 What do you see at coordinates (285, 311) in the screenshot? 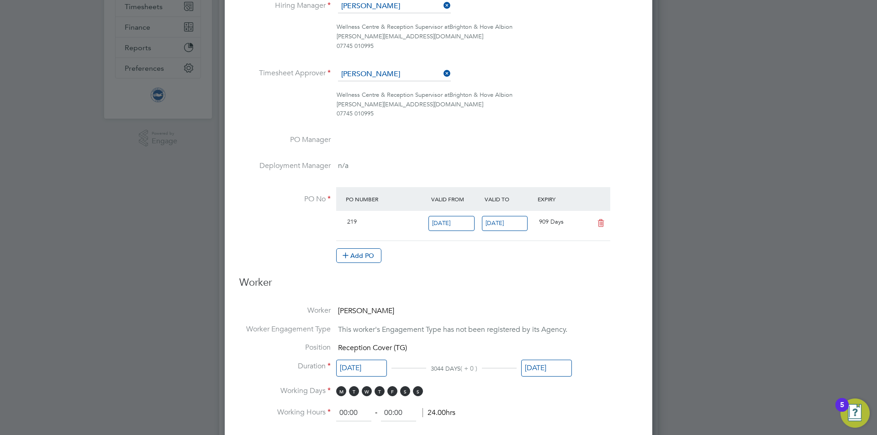
I see `label: Worker` at bounding box center [285, 311].